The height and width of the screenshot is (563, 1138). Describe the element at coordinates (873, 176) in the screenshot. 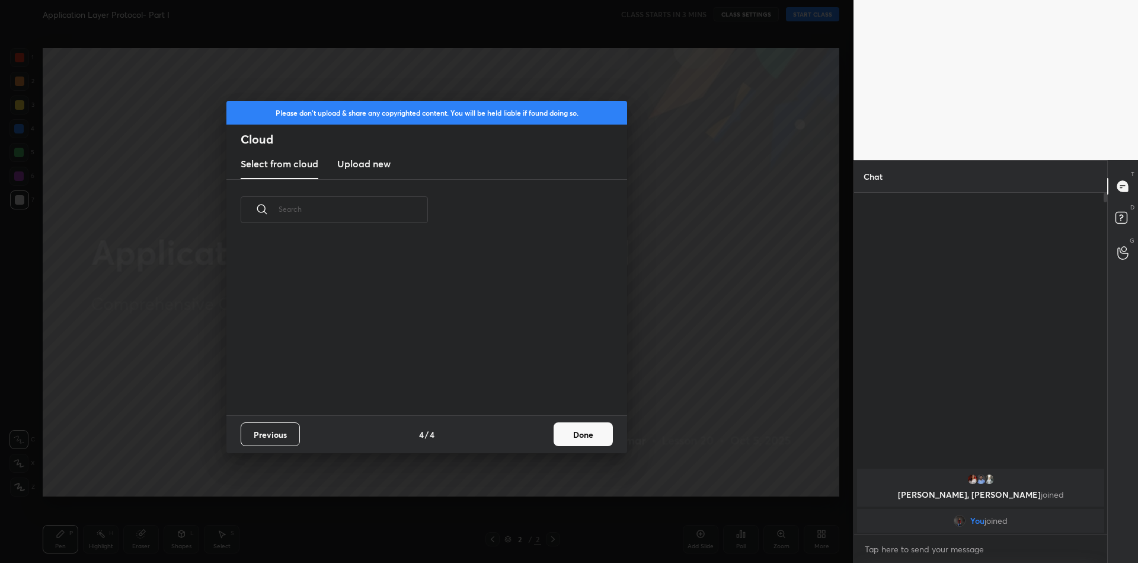

I see `p: Chat` at that location.